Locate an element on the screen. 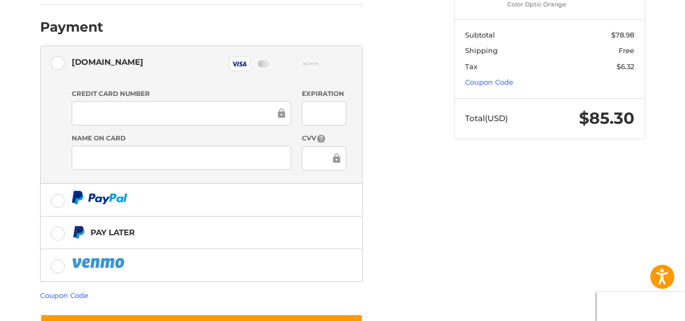  span: Free is located at coordinates (626, 50).